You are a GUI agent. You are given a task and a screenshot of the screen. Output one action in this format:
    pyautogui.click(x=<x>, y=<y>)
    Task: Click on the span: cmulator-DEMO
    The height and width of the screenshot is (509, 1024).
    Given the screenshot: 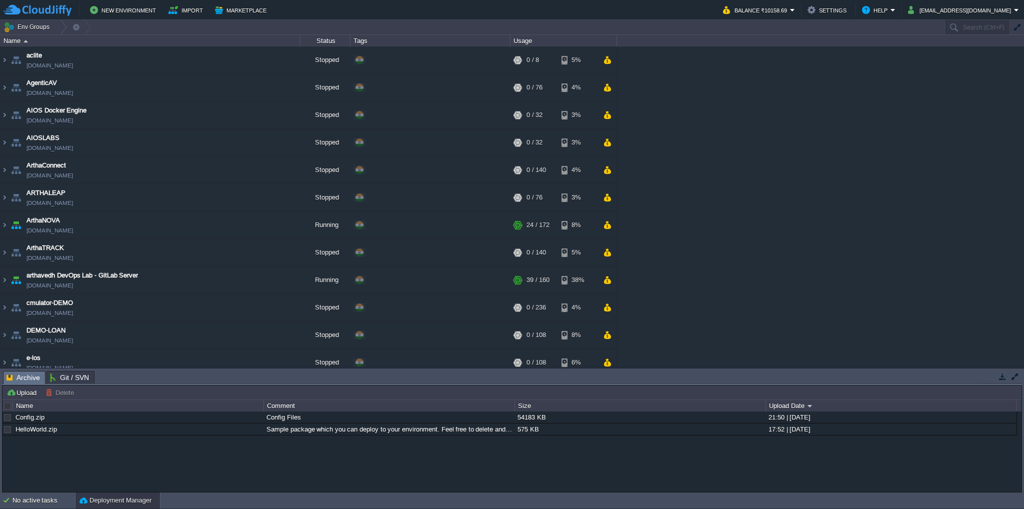 What is the action you would take?
    pyautogui.click(x=49, y=303)
    